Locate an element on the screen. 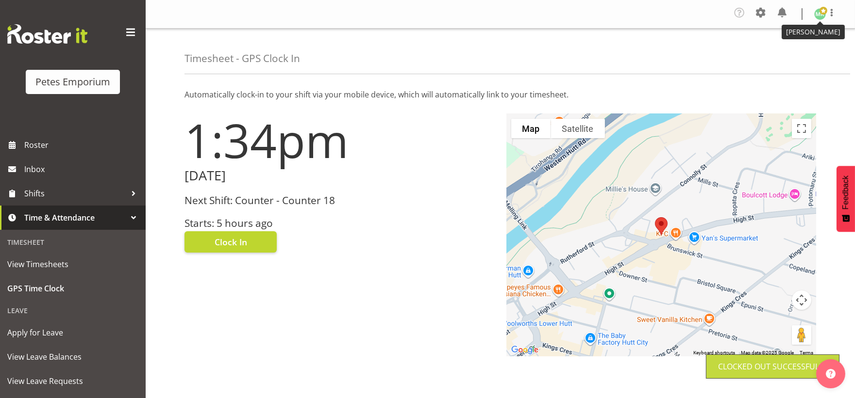  span: Inbox is located at coordinates (83, 169).